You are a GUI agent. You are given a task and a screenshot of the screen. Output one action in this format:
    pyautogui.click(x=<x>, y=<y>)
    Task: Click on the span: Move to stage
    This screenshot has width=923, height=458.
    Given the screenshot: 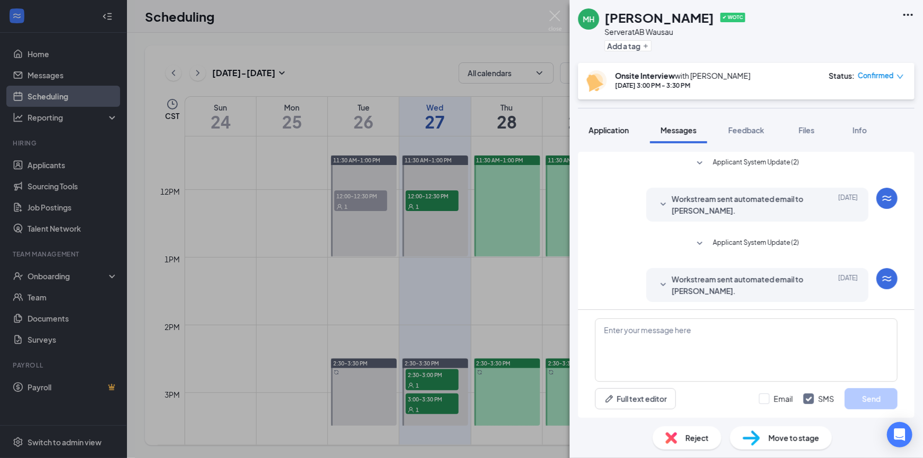 What is the action you would take?
    pyautogui.click(x=794, y=438)
    